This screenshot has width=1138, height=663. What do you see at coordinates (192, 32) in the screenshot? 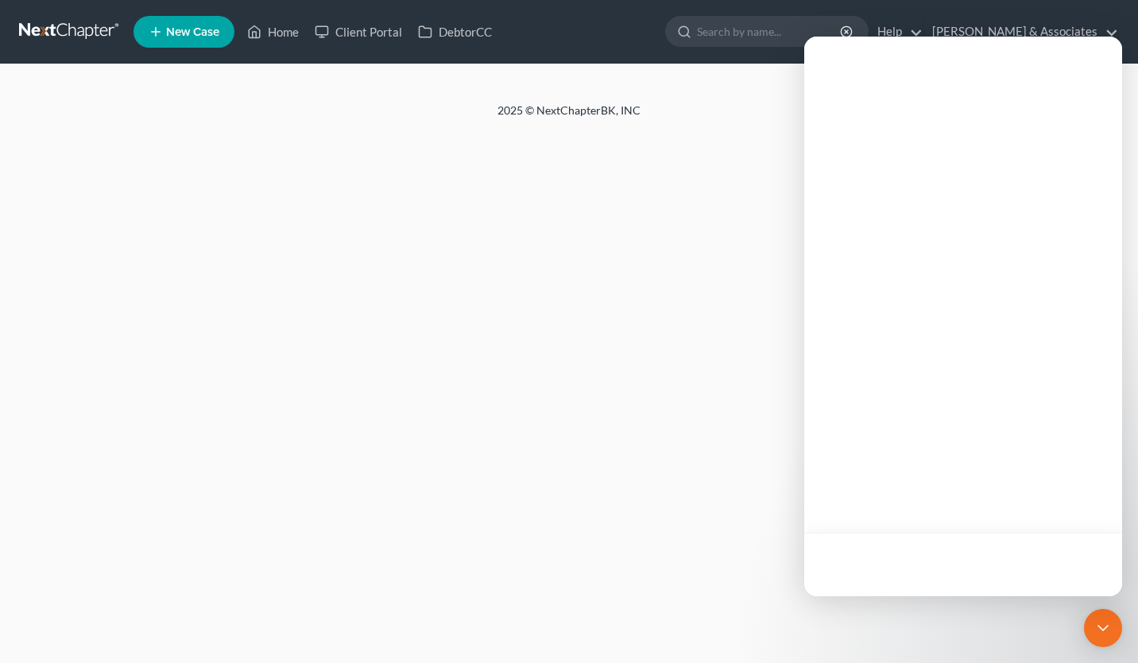
I see `span: New Case` at bounding box center [192, 32].